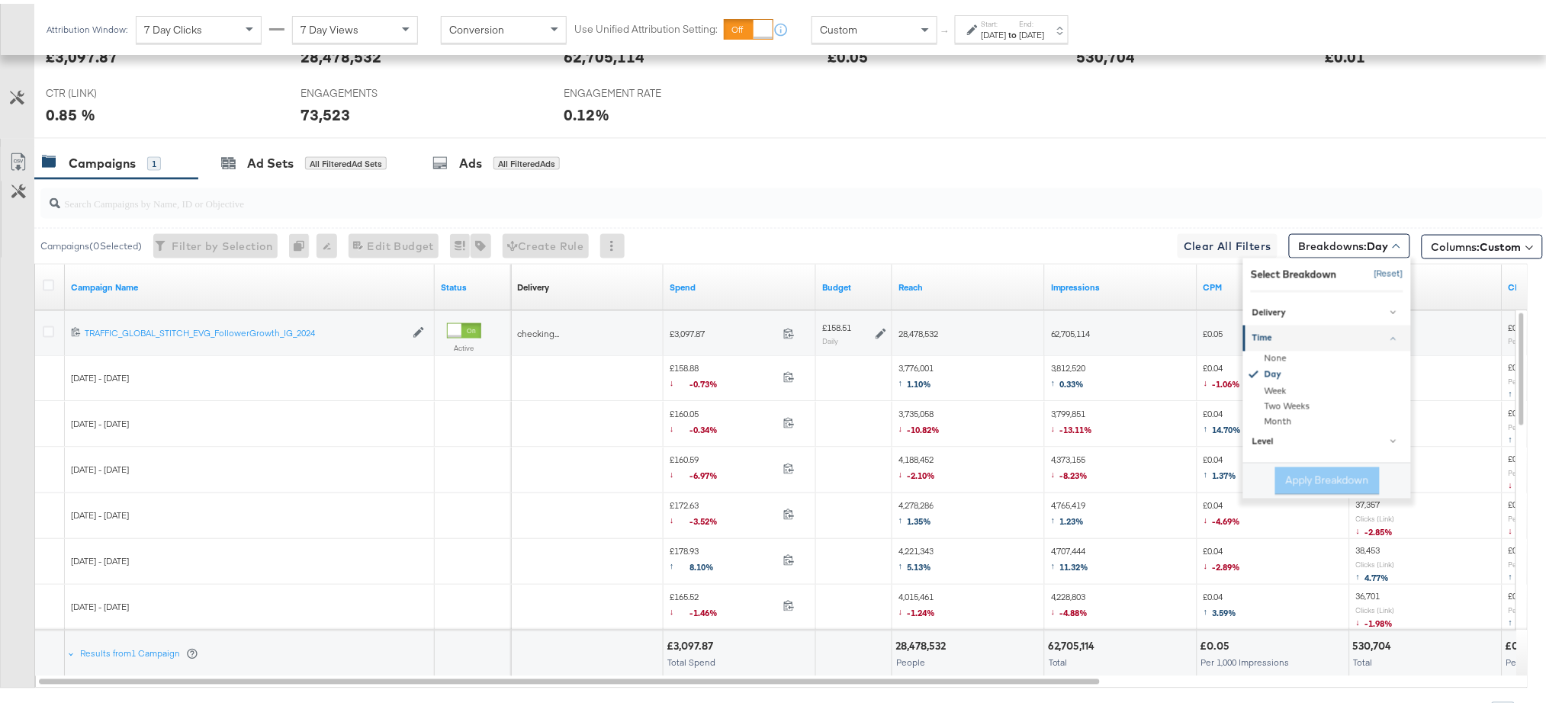 The width and height of the screenshot is (1546, 706). Describe the element at coordinates (154, 160) in the screenshot. I see `div: 1` at that location.